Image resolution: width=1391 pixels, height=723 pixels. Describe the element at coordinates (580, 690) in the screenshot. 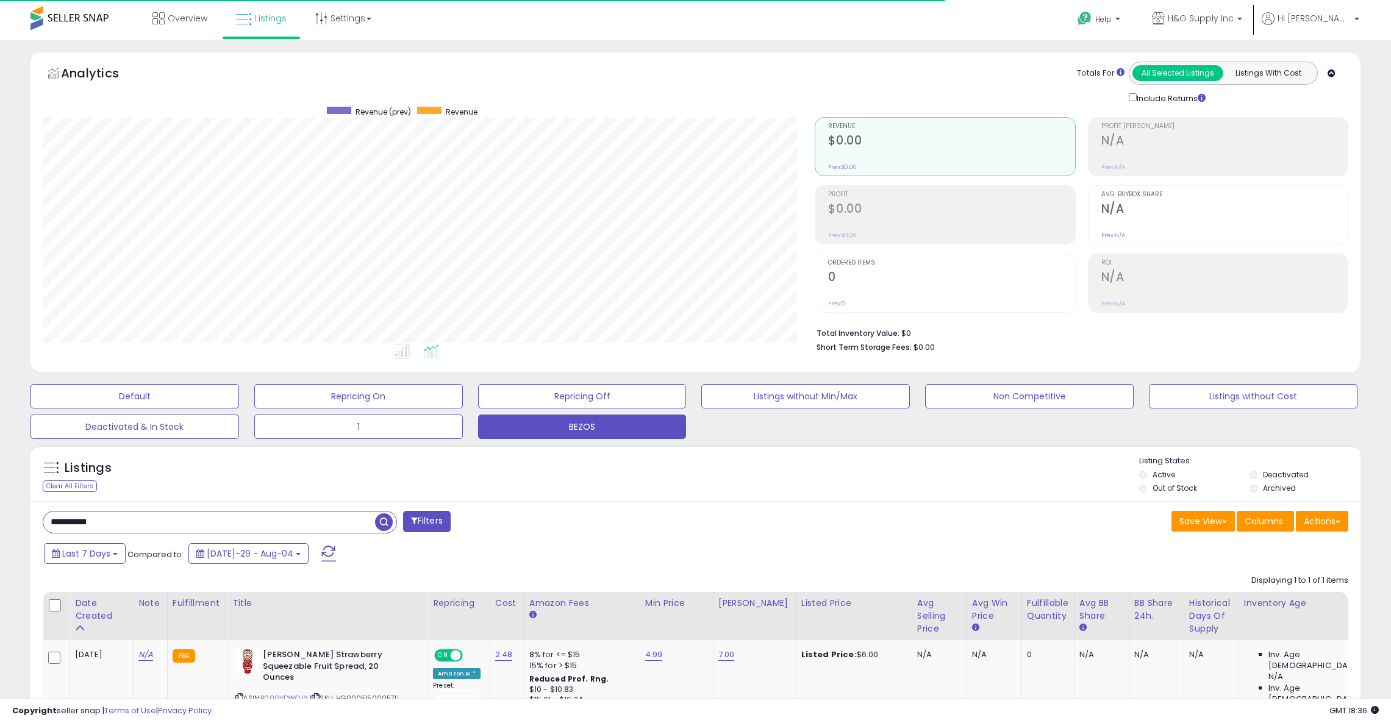

I see `div: $10 - $10.83` at that location.